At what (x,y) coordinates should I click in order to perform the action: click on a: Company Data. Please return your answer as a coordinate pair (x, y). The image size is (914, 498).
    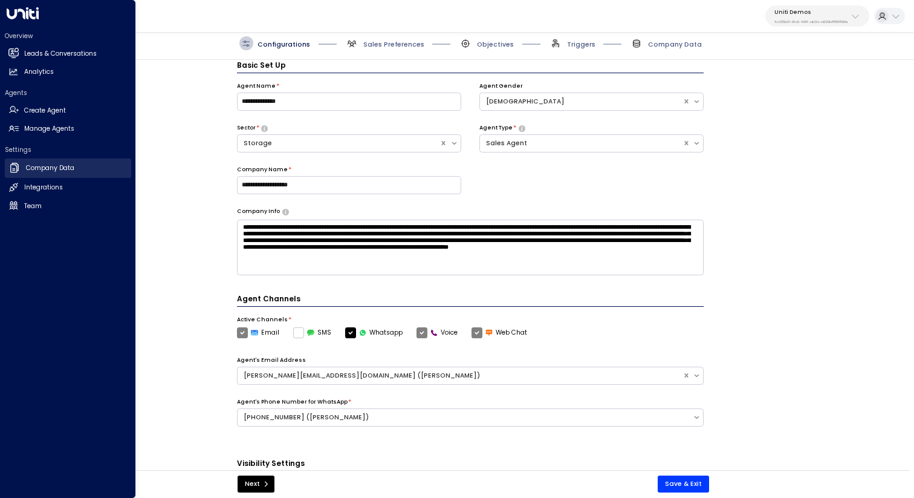
    Looking at the image, I should click on (68, 168).